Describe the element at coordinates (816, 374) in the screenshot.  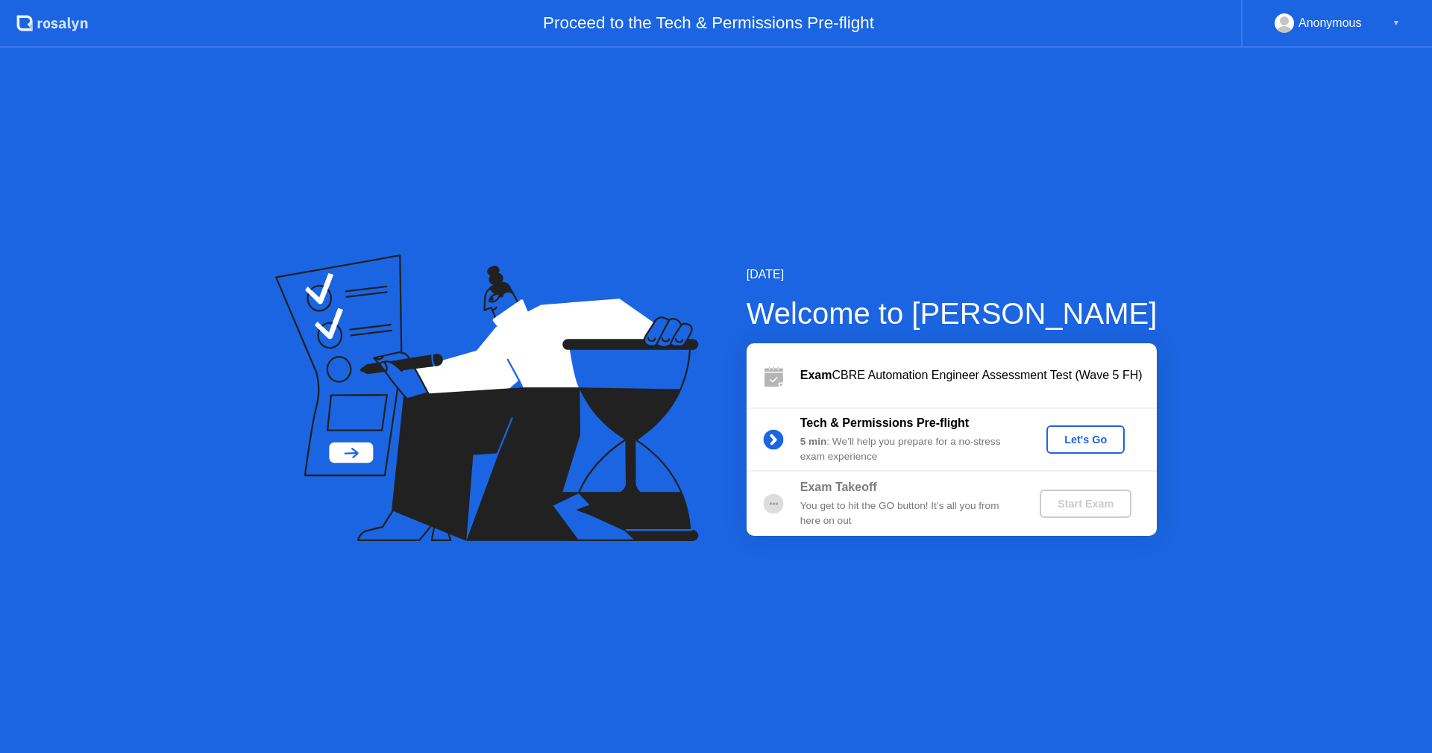
I see `b: Exam` at that location.